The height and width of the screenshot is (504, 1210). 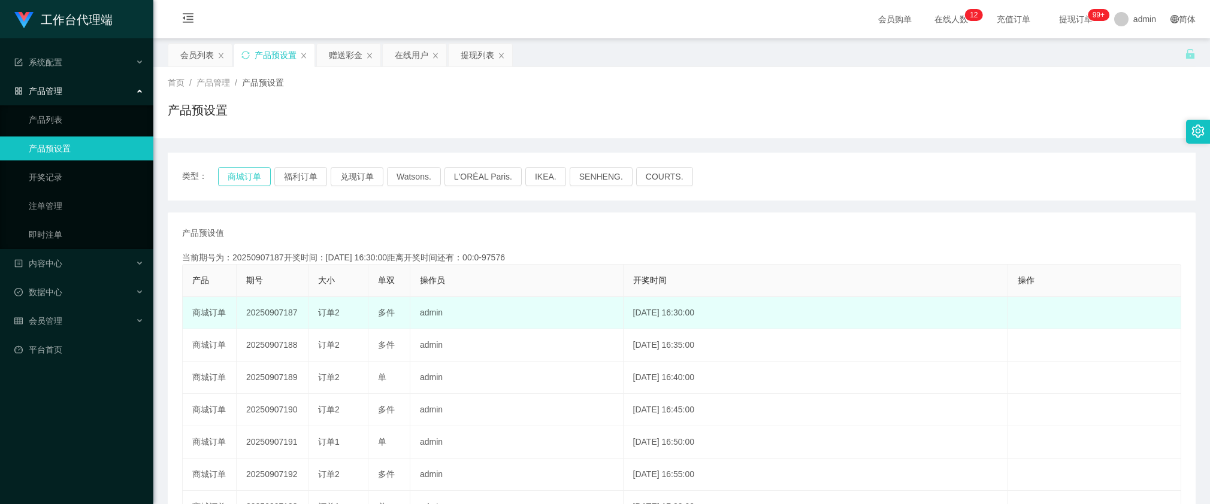 I want to click on sup: 12, so click(x=973, y=15).